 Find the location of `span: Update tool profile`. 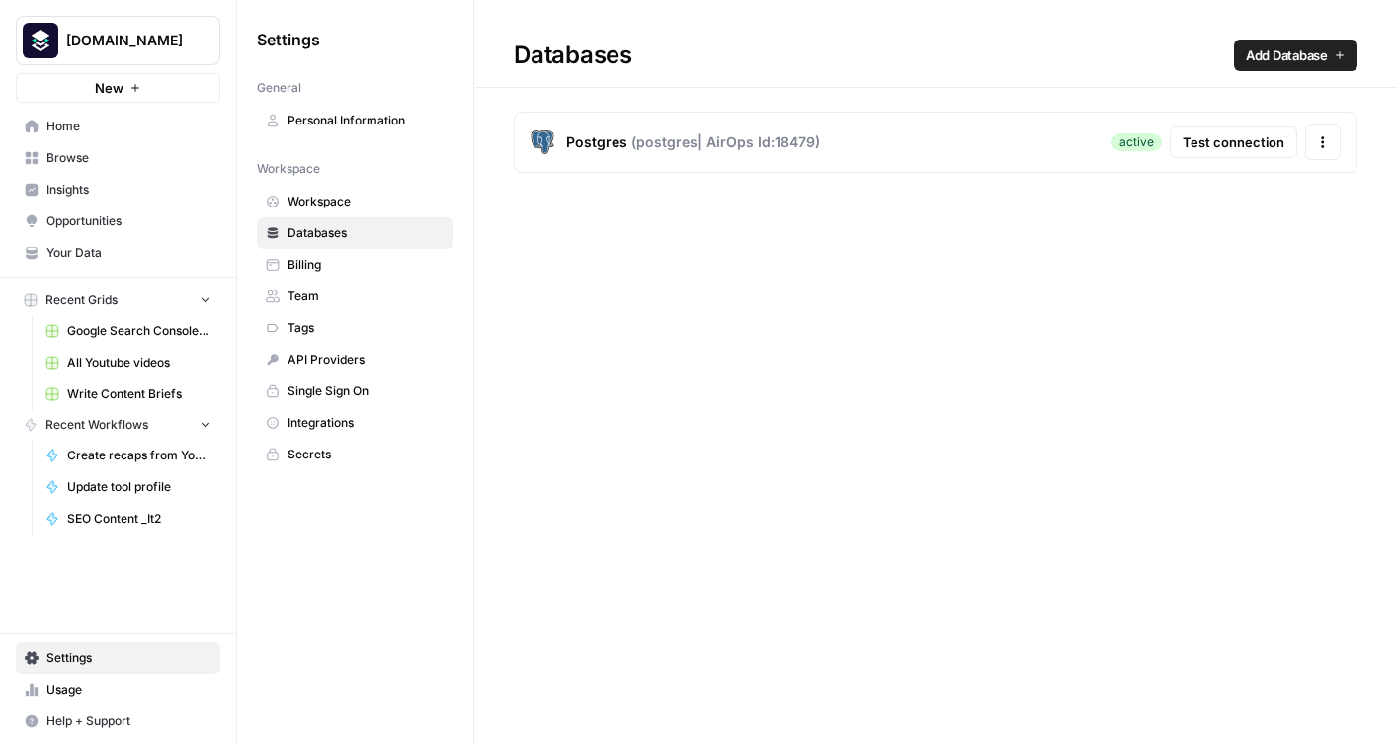

span: Update tool profile is located at coordinates (139, 487).